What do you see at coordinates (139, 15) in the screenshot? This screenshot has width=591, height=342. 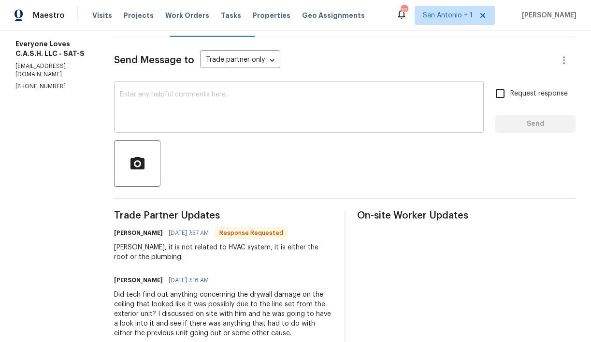 I see `span: Projects` at bounding box center [139, 15].